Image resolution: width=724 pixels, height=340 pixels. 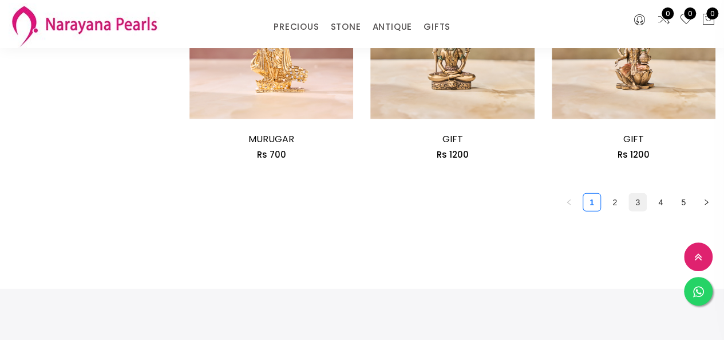 What do you see at coordinates (707, 202) in the screenshot?
I see `button: right` at bounding box center [707, 202].